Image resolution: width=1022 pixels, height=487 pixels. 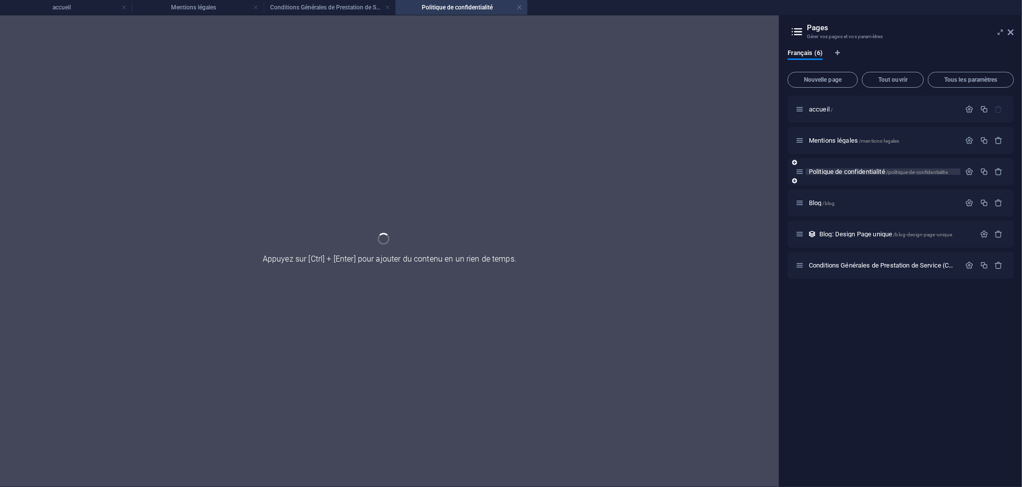 What do you see at coordinates (879, 141) in the screenshot?
I see `span: /mentions-legales` at bounding box center [879, 141].